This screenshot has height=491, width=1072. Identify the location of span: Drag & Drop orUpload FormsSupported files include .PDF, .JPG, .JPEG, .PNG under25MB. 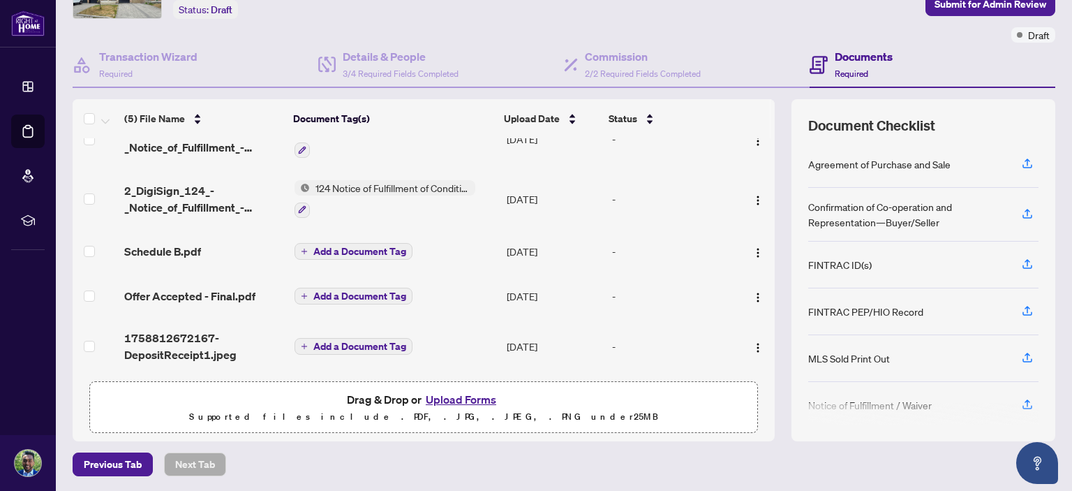
(424, 407).